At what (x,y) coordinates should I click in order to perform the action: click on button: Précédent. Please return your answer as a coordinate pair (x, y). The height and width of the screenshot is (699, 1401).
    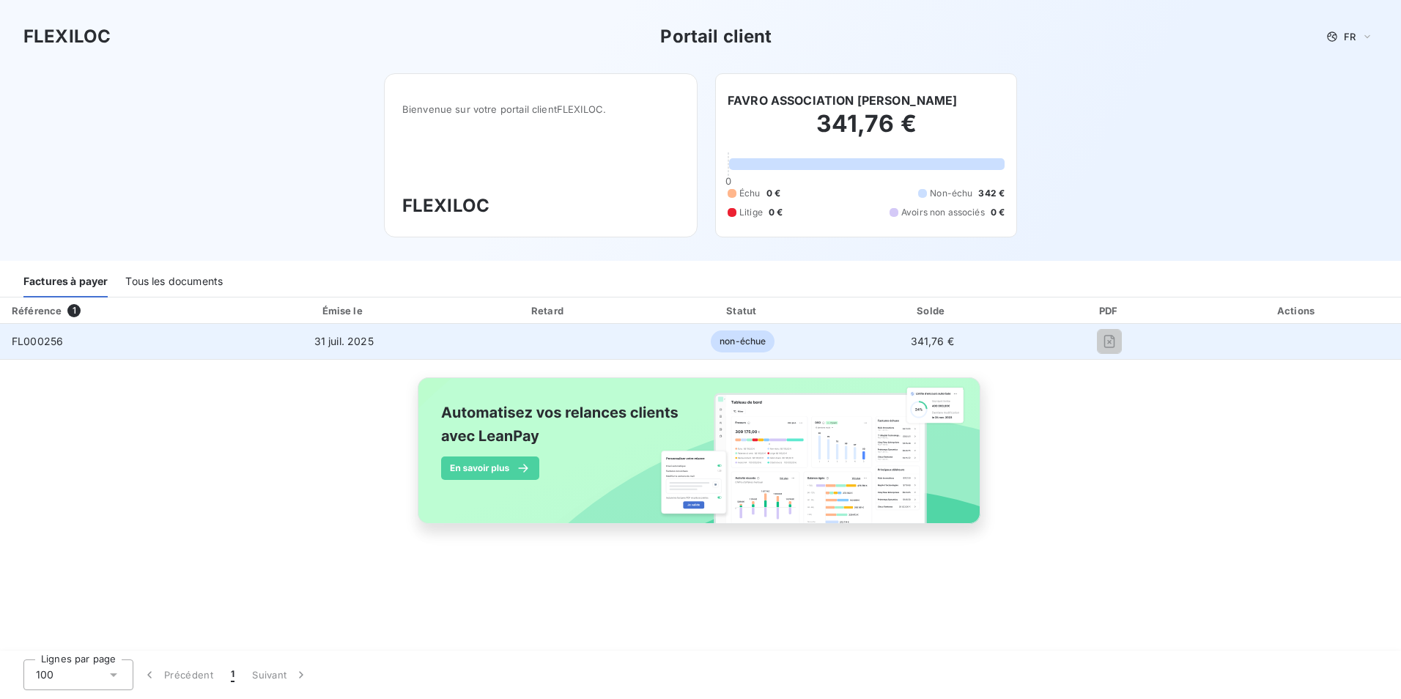
    Looking at the image, I should click on (177, 675).